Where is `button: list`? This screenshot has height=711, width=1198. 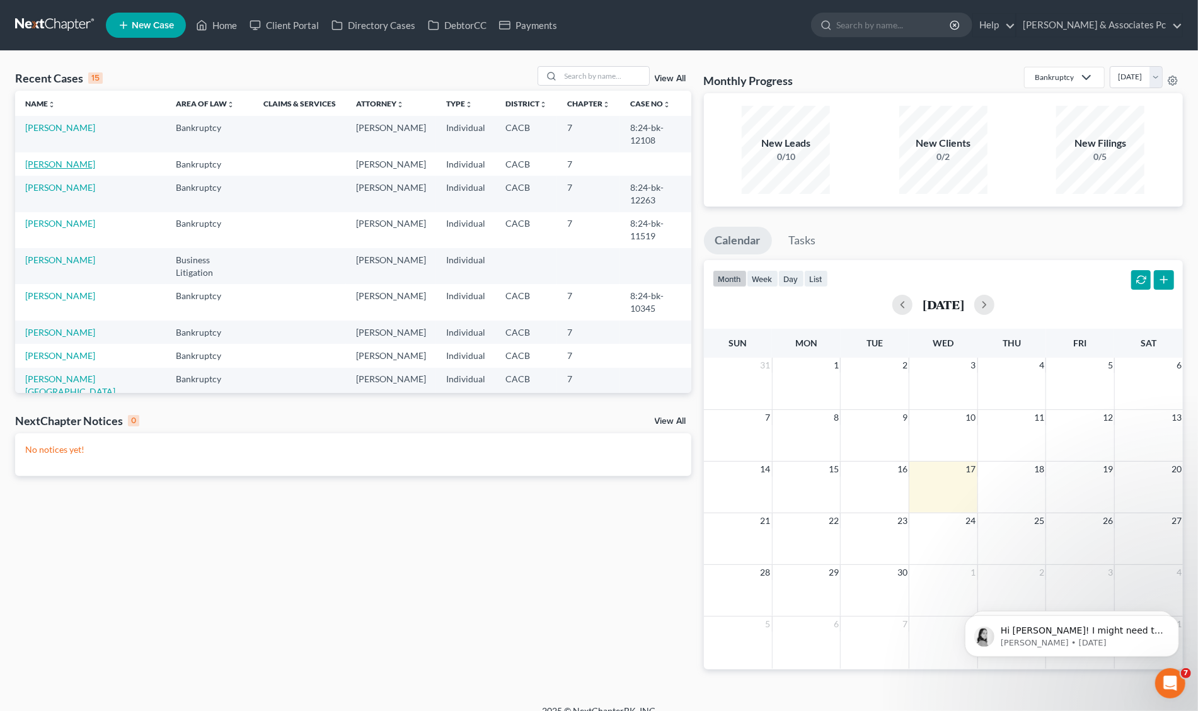 button: list is located at coordinates (816, 278).